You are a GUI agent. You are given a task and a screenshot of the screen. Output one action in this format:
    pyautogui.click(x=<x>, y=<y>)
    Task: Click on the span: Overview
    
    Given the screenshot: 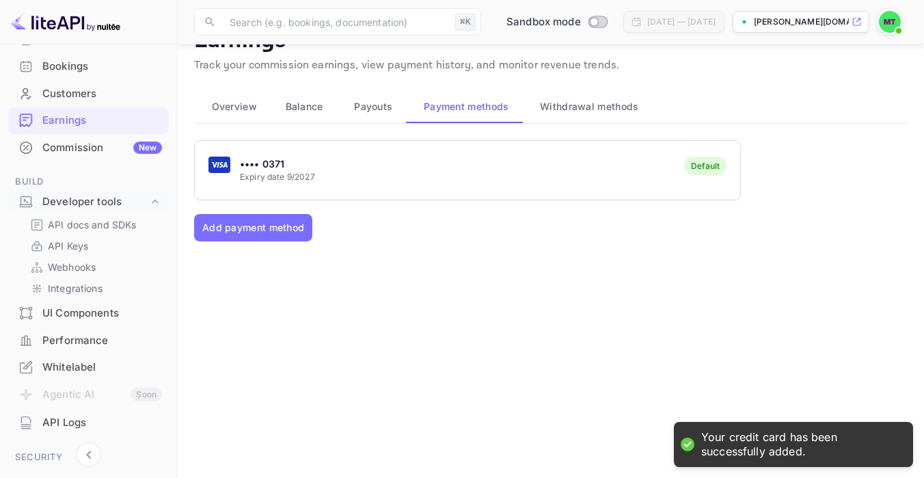 What is the action you would take?
    pyautogui.click(x=234, y=107)
    